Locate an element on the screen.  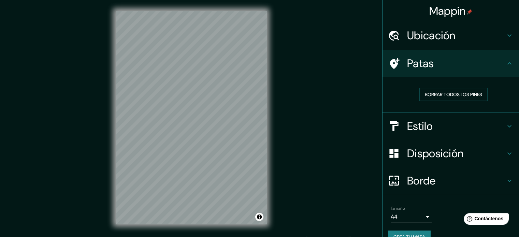
button: Borrar todos los pines is located at coordinates (454, 95).